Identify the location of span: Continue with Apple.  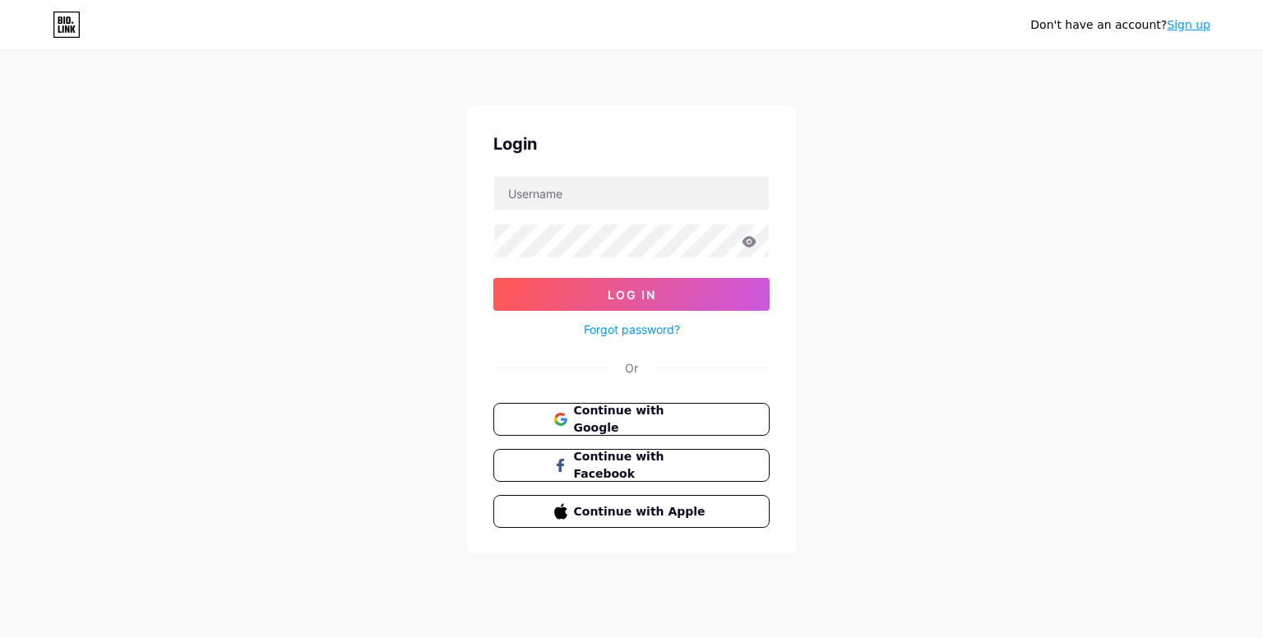
(641, 511).